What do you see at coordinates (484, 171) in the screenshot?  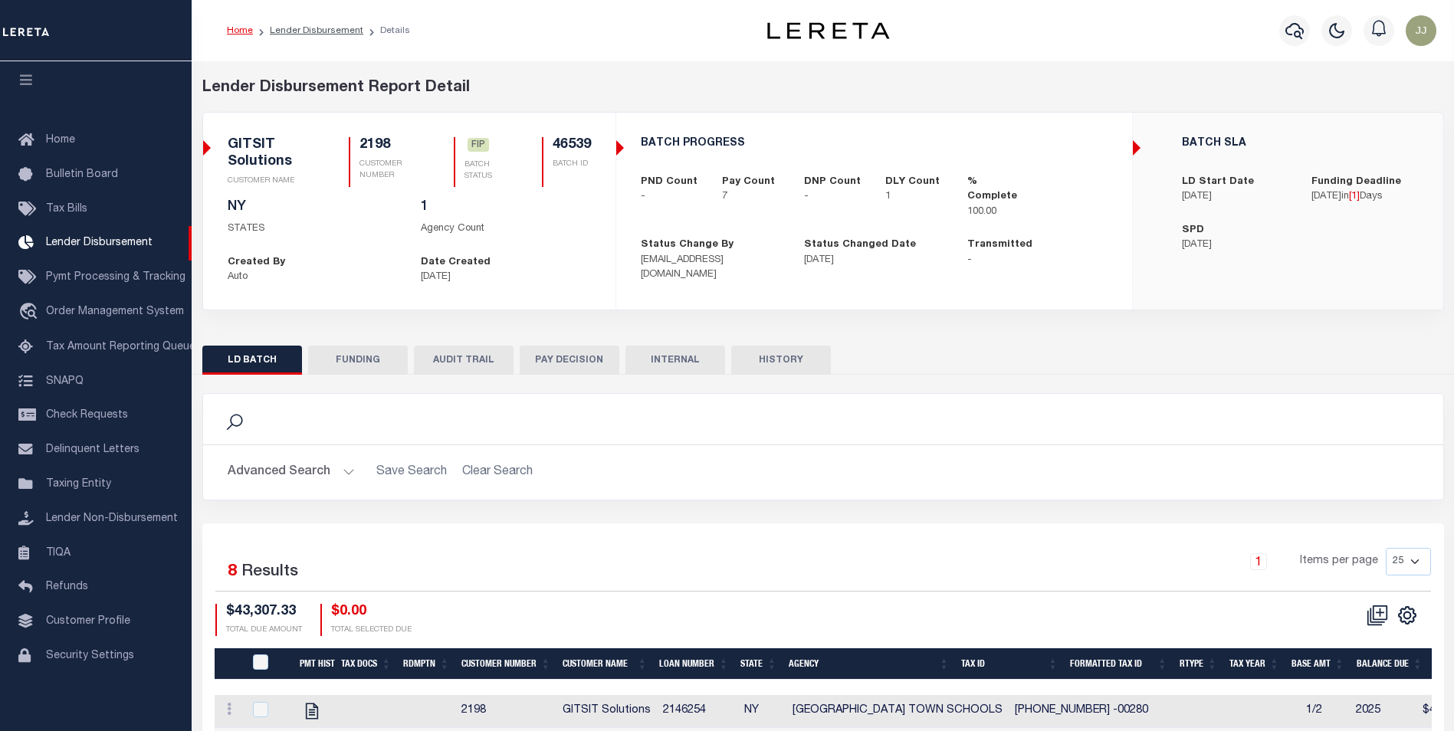 I see `p: BATCH STATUS` at bounding box center [484, 171].